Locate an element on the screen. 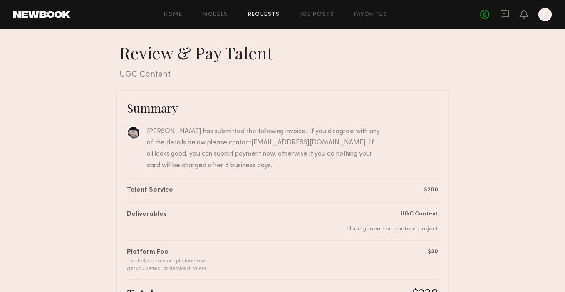  div: This helps us run our platform and get you vetted, professional talent. is located at coordinates (167, 265).